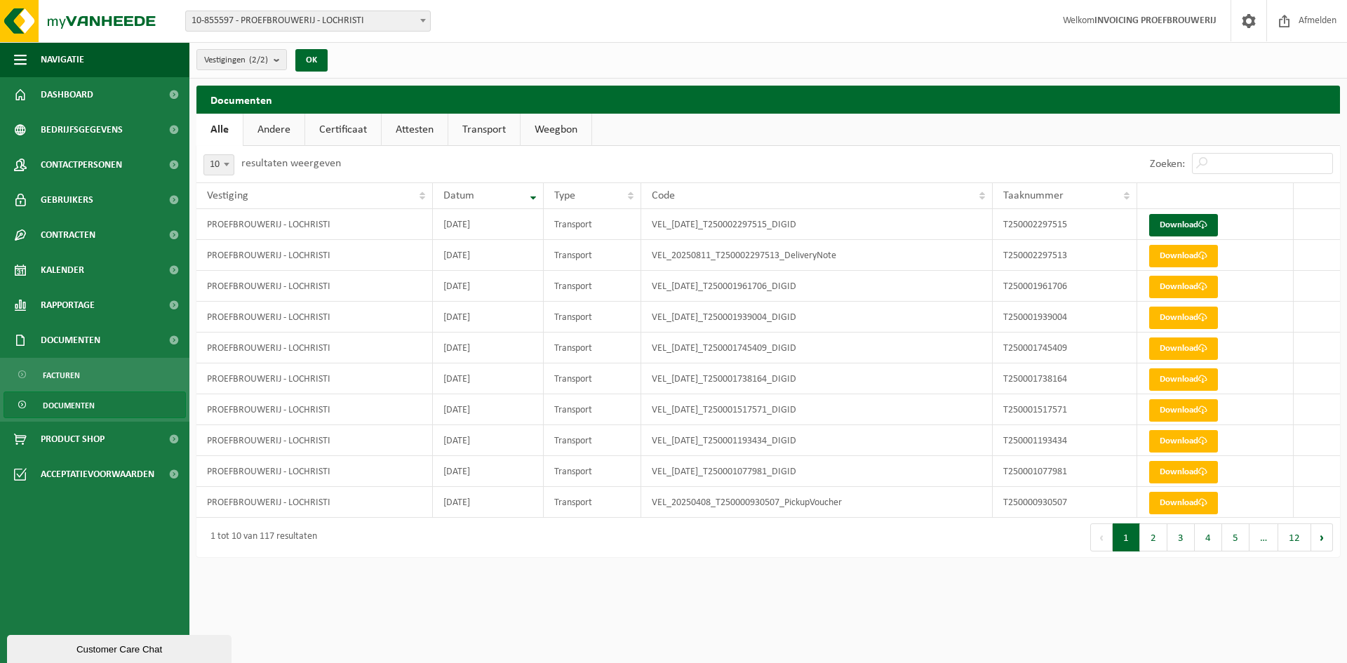  I want to click on button: 12, so click(1294, 537).